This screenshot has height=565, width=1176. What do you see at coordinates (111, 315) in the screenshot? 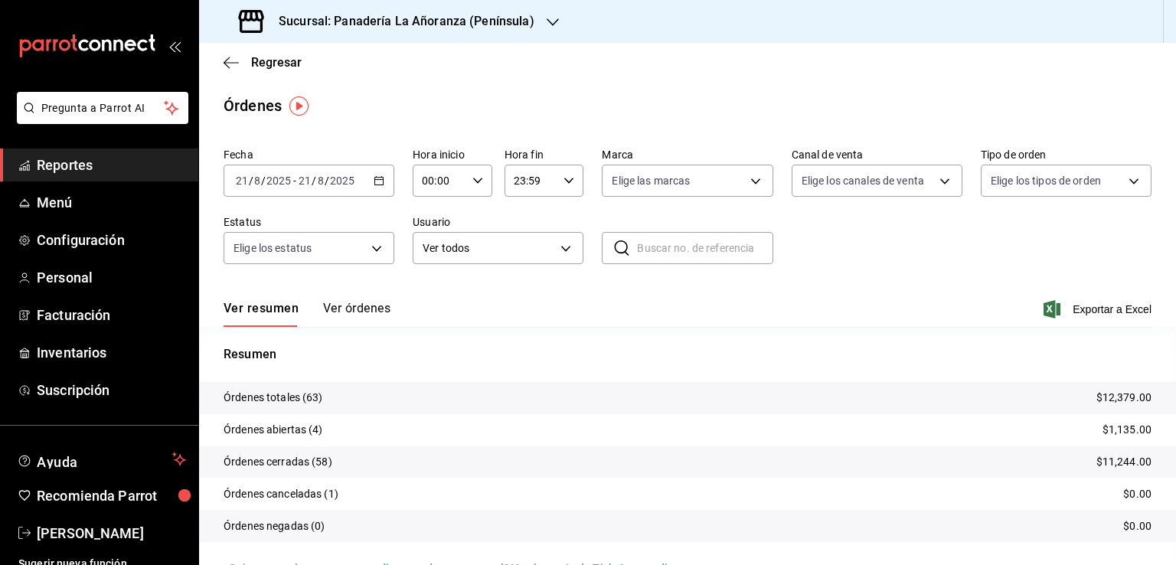
I see `span: Facturación` at bounding box center [111, 315].